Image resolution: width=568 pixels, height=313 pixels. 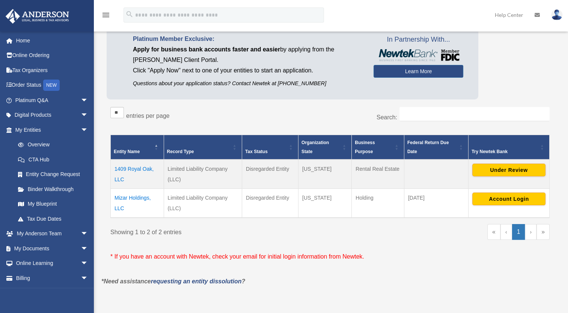 I want to click on th: Entity Name: Activate to invert sorting, so click(x=138, y=147).